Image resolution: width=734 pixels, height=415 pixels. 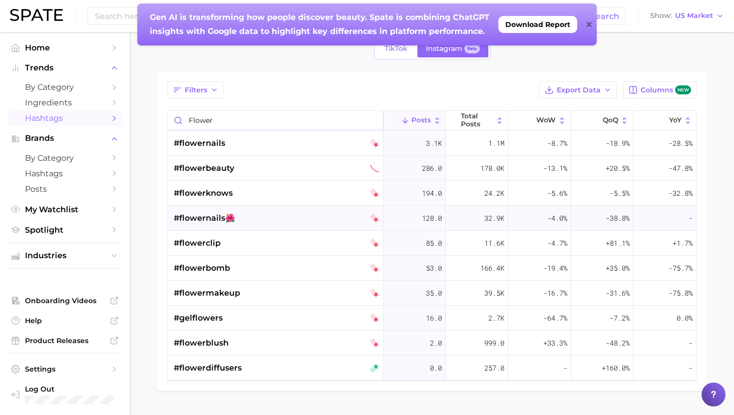 What do you see at coordinates (681, 268) in the screenshot?
I see `span: -75.7%` at bounding box center [681, 268].